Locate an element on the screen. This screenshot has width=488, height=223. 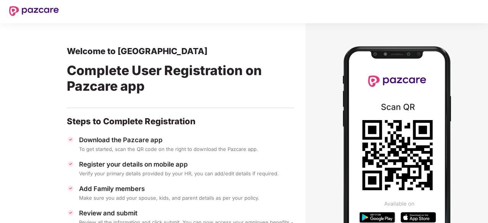
div: To get started, scan the QR code on the right to download the Pazcare app. is located at coordinates (186, 149).